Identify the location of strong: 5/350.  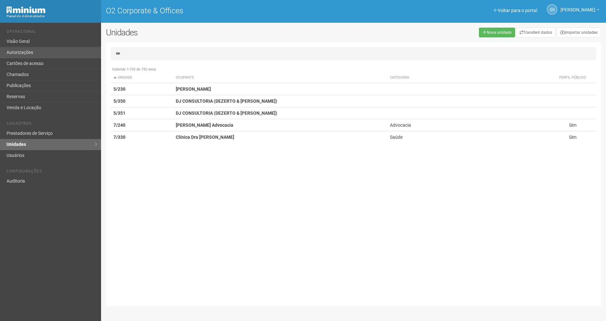
(119, 101).